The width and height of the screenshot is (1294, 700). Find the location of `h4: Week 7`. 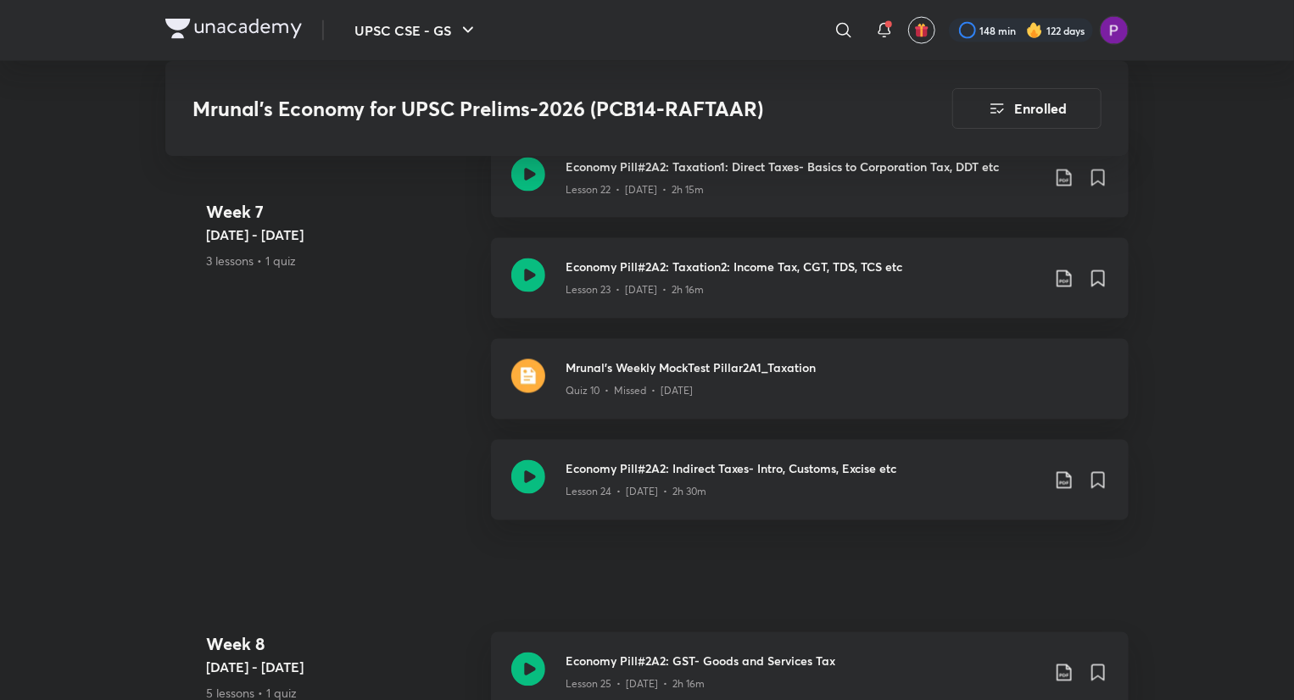

h4: Week 7 is located at coordinates (342, 212).